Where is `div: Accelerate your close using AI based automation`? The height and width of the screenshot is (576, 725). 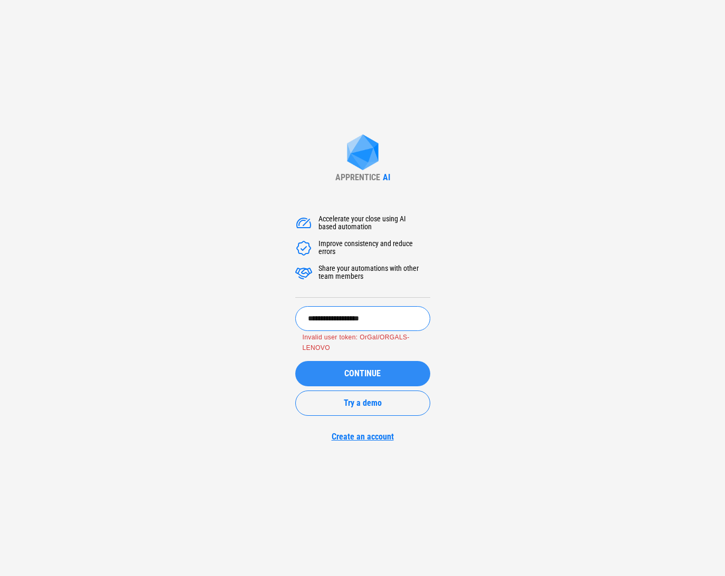
div: Accelerate your close using AI based automation is located at coordinates (371, 223).